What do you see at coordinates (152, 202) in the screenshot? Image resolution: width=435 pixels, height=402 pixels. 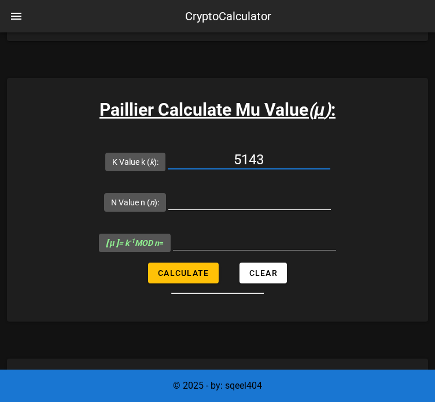 I see `i: n` at bounding box center [152, 202].